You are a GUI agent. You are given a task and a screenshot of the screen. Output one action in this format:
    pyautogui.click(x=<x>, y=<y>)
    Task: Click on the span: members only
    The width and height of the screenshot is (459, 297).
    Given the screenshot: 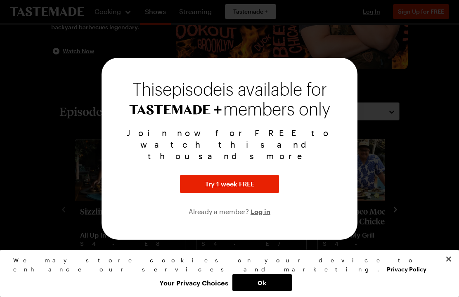 What is the action you would take?
    pyautogui.click(x=276, y=110)
    